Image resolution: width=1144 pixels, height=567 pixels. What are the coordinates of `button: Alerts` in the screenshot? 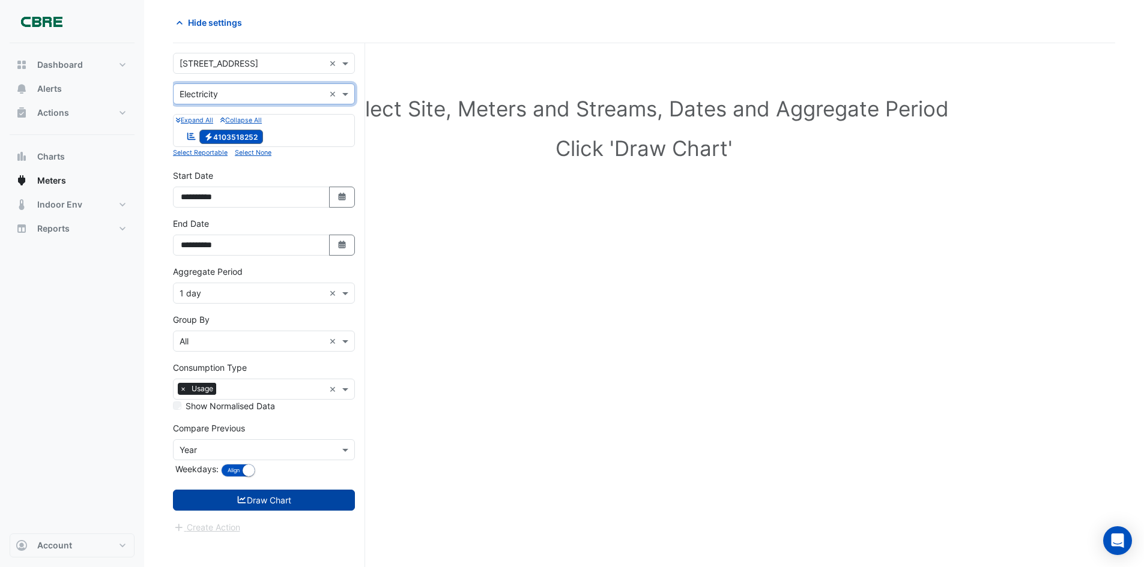 It's located at (72, 89).